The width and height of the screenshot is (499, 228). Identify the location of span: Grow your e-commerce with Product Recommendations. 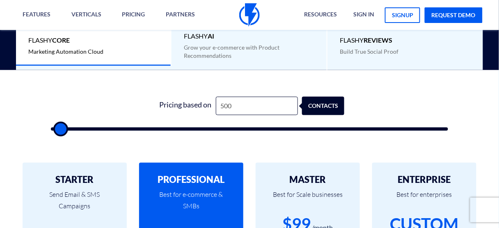
(231, 51).